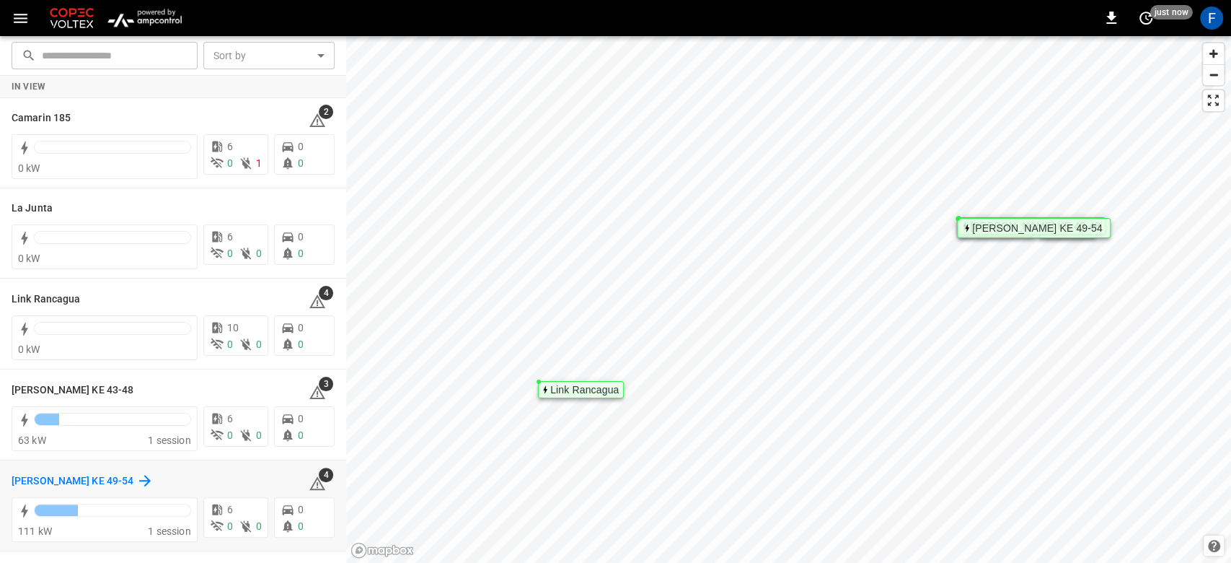 The width and height of the screenshot is (1231, 563). What do you see at coordinates (326, 112) in the screenshot?
I see `span: 2` at bounding box center [326, 112].